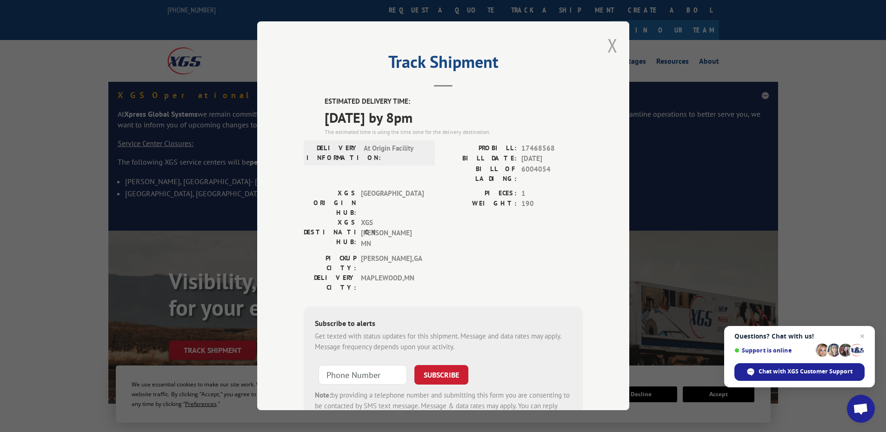  Describe the element at coordinates (480, 159) in the screenshot. I see `label: BILL DATE:` at that location.